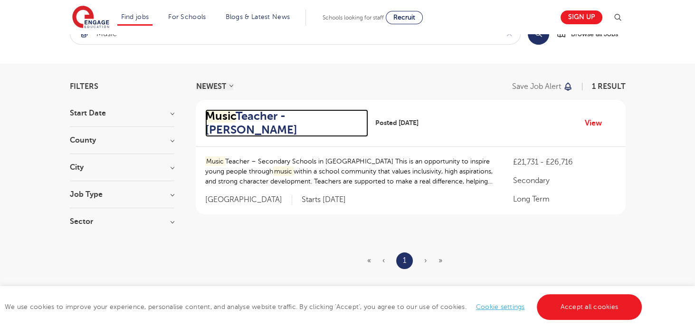 This screenshot has height=328, width=695. What do you see at coordinates (258, 17) in the screenshot?
I see `a: Blogs & Latest News` at bounding box center [258, 17].